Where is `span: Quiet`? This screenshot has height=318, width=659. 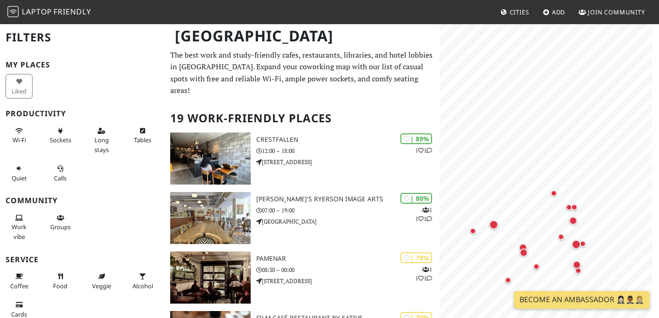
span: Quiet is located at coordinates (19, 178).